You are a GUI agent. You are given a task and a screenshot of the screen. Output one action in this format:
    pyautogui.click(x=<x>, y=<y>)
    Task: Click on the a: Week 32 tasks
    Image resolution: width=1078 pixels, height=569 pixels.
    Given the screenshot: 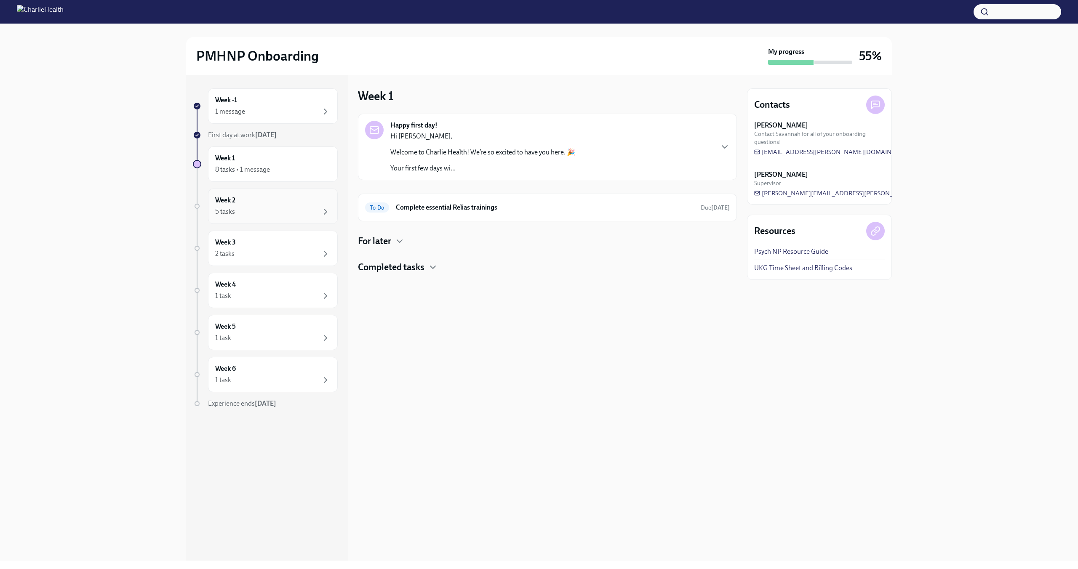 What is the action you would take?
    pyautogui.click(x=265, y=248)
    